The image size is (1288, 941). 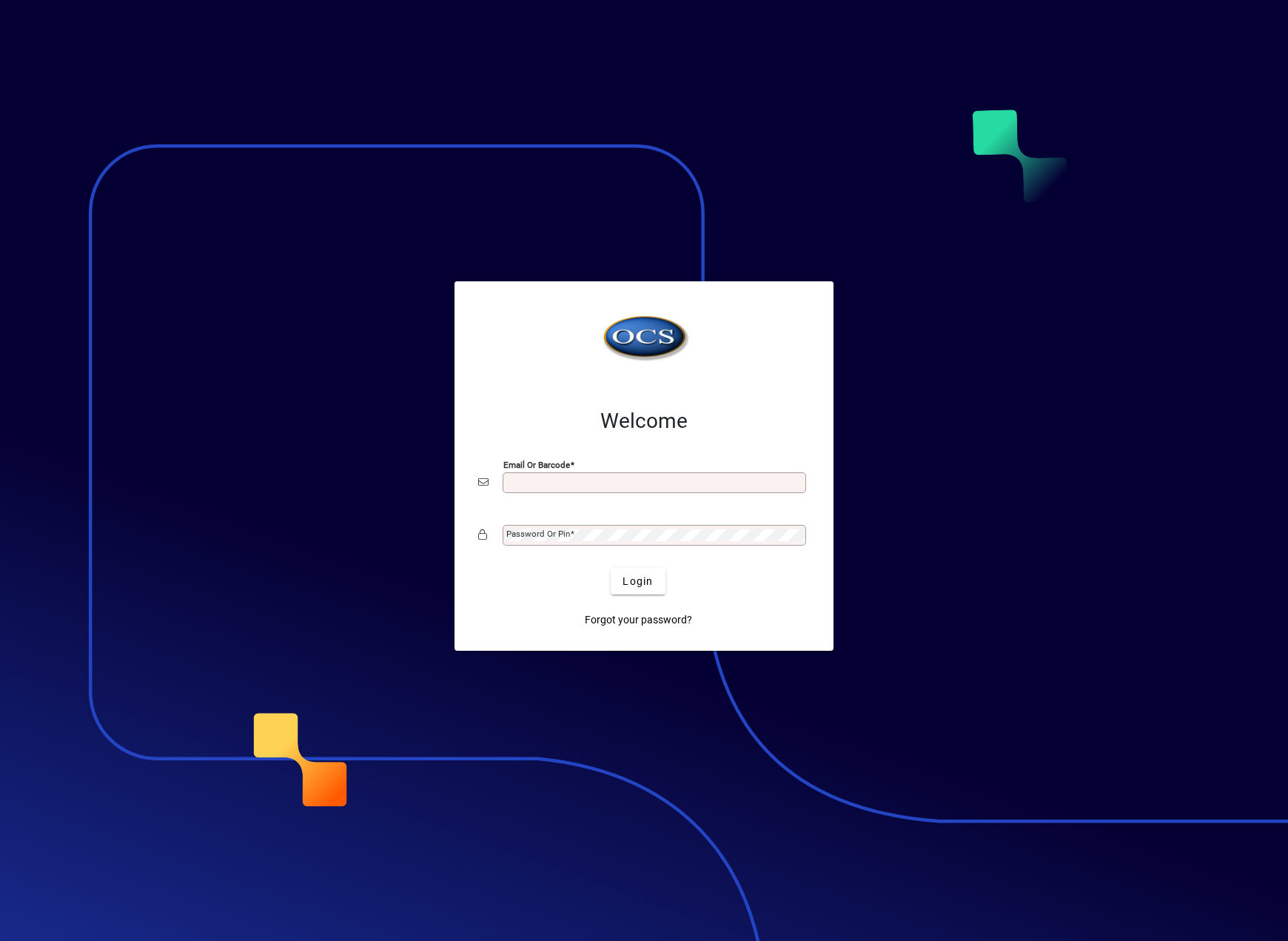 What do you see at coordinates (637, 581) in the screenshot?
I see `span: Login` at bounding box center [637, 581].